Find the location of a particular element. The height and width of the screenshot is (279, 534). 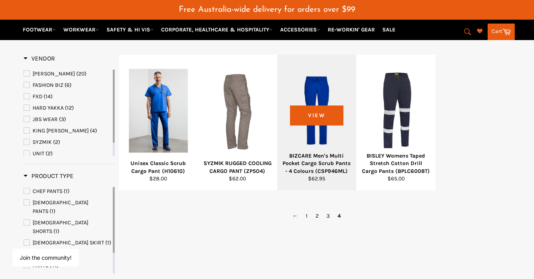

span: FXD is located at coordinates (37, 96).